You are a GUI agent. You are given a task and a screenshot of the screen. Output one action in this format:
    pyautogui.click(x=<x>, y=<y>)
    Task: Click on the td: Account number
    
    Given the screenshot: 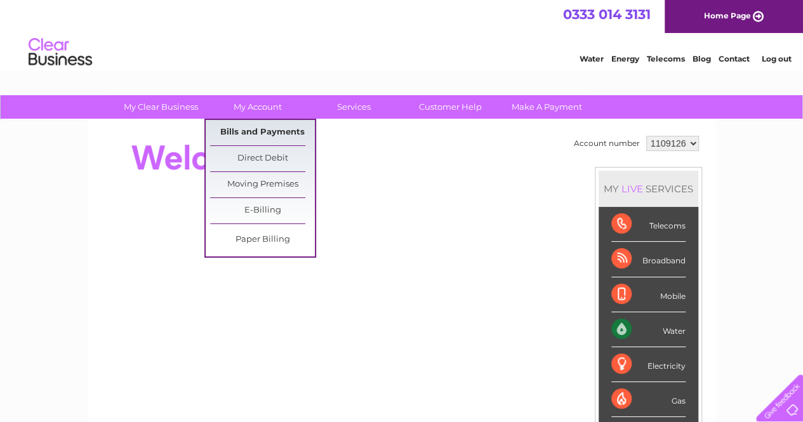 What is the action you would take?
    pyautogui.click(x=607, y=143)
    